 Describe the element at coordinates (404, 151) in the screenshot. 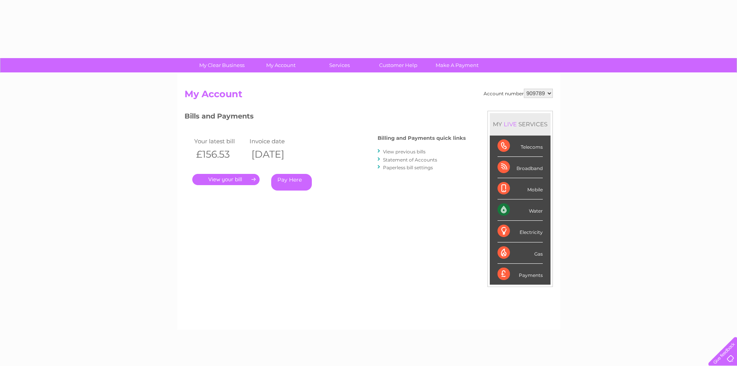

I see `a: View previous bills` at that location.